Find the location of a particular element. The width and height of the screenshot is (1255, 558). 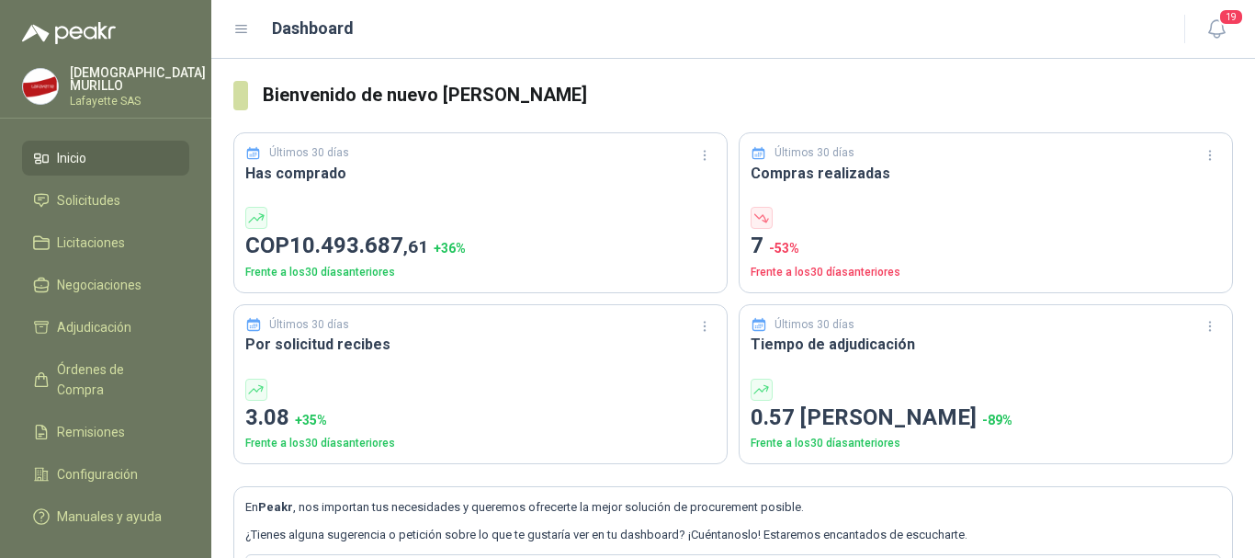

a: Adjudicación is located at coordinates (106, 327).